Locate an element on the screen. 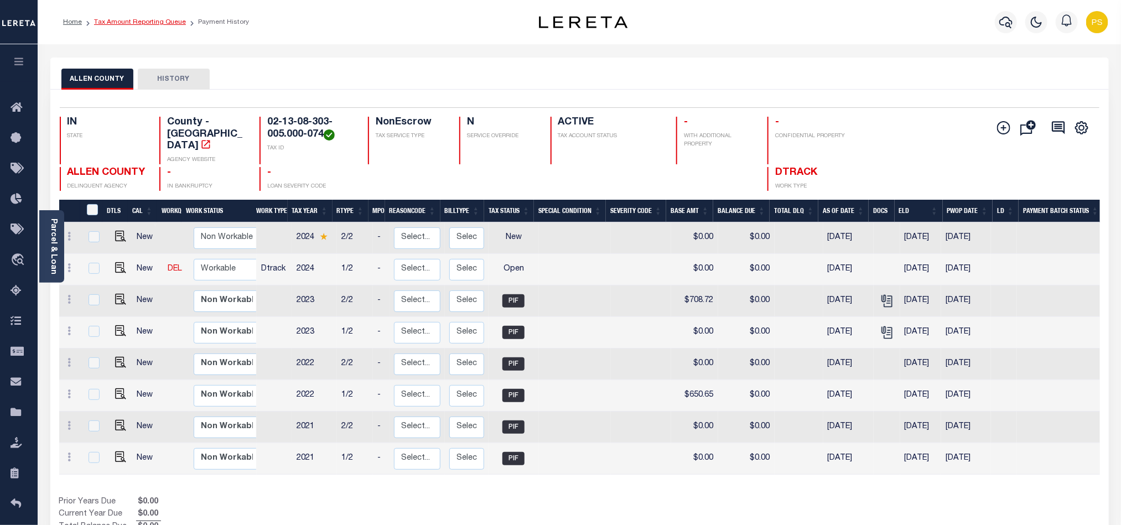 This screenshot has height=525, width=1121. h4: IN is located at coordinates (107, 123).